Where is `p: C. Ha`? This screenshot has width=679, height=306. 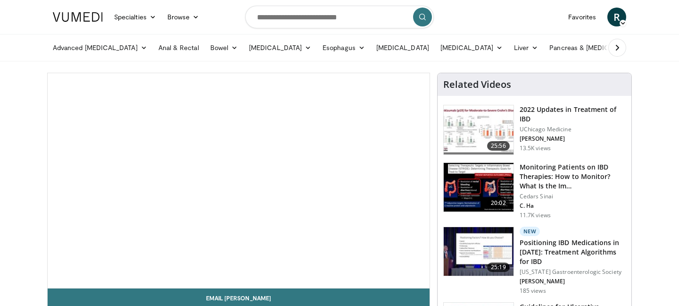 p: C. Ha is located at coordinates (573, 206).